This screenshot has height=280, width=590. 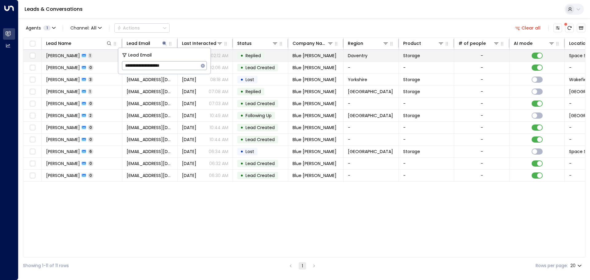 I want to click on button: Archived Leads, so click(x=581, y=28).